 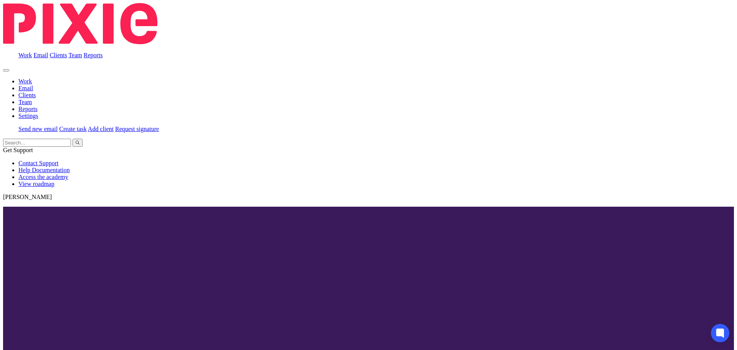 What do you see at coordinates (44, 170) in the screenshot?
I see `a: Help Documentation` at bounding box center [44, 170].